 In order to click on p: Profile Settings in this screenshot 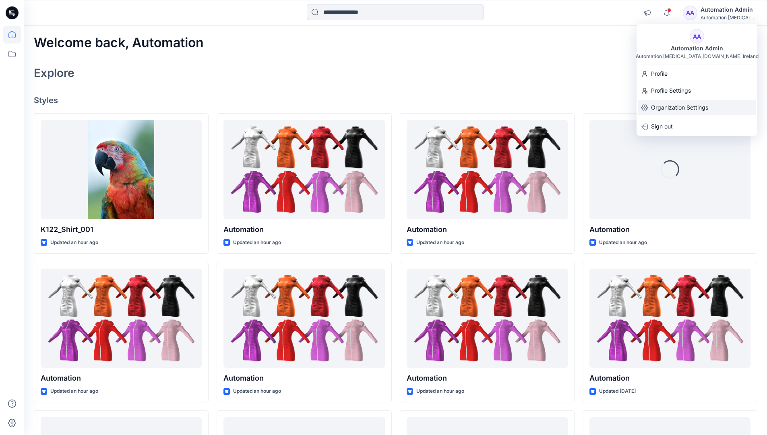, I will do `click(671, 91)`.